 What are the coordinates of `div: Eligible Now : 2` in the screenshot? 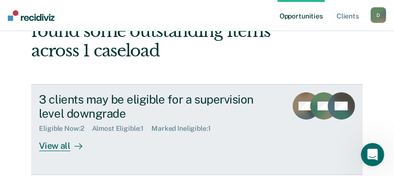 It's located at (65, 128).